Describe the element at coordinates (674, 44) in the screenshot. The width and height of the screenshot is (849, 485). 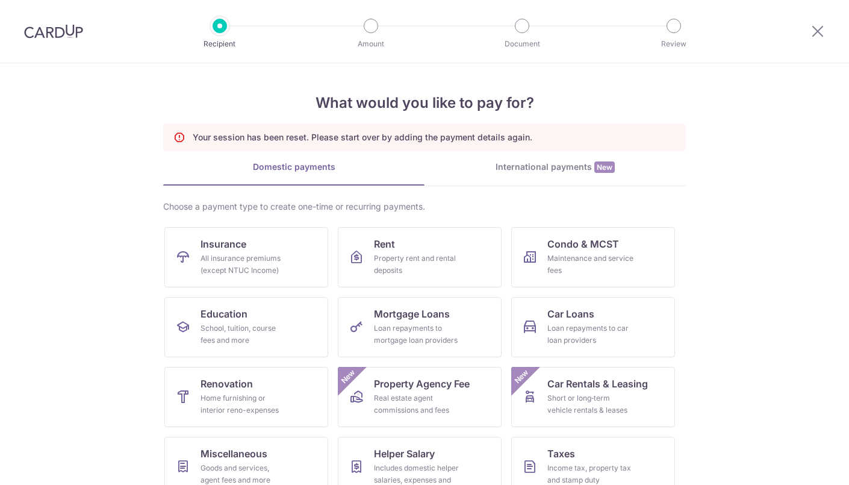
I see `p: Review` at that location.